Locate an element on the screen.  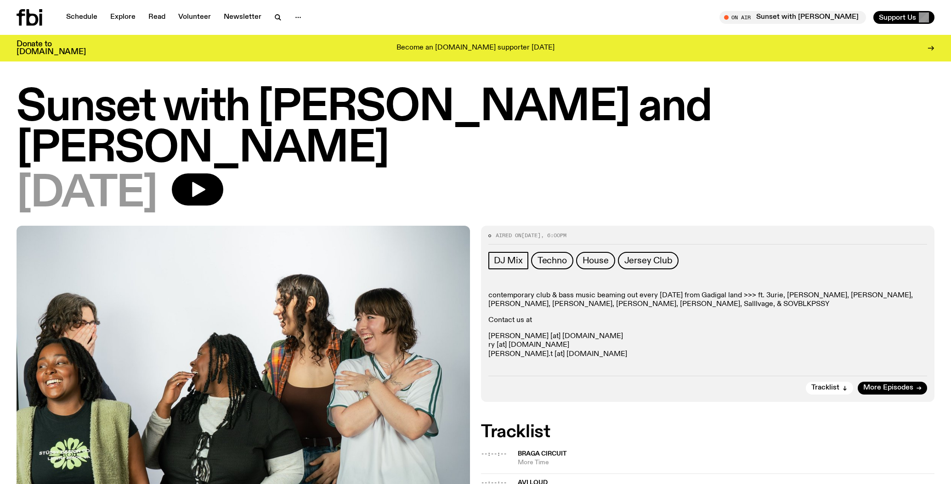
a: Read is located at coordinates (157, 17).